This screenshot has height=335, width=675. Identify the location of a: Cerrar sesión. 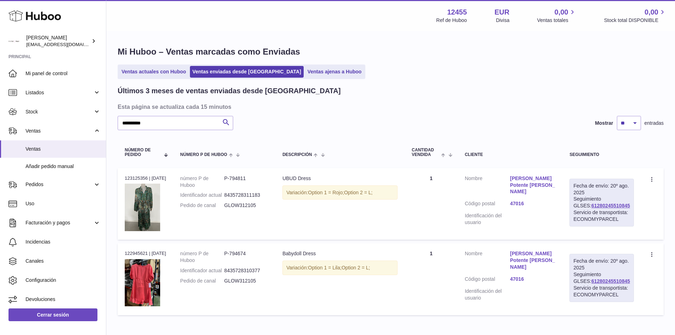
(53, 315).